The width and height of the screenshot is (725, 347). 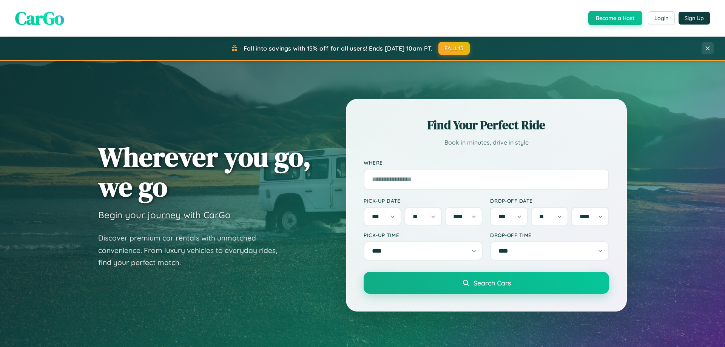 What do you see at coordinates (423, 201) in the screenshot?
I see `label: Pick-up Date` at bounding box center [423, 201].